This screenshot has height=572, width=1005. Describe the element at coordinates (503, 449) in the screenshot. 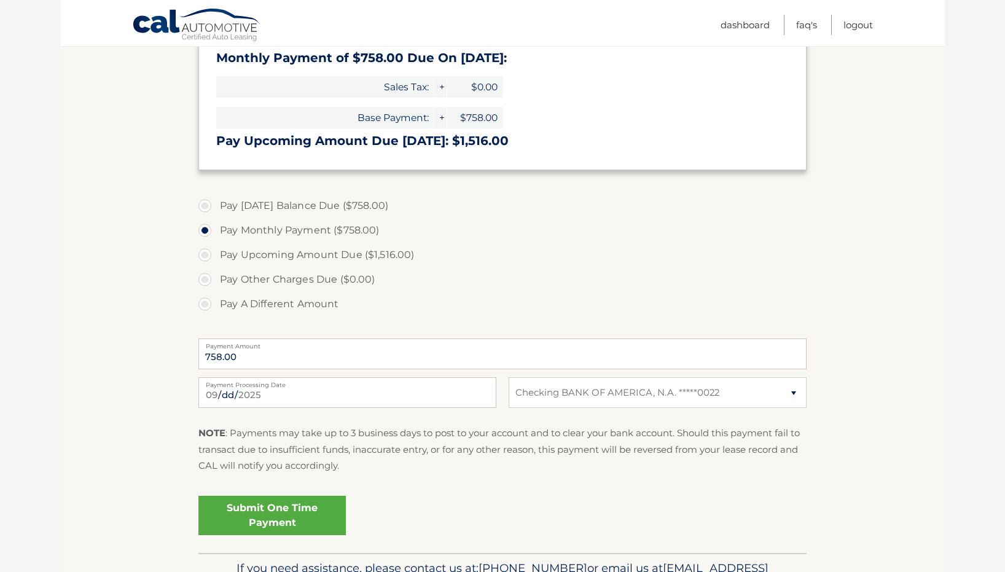

I see `p: : Payments may take up to 3 business days to post to your account and to clear your bank account....` at that location.